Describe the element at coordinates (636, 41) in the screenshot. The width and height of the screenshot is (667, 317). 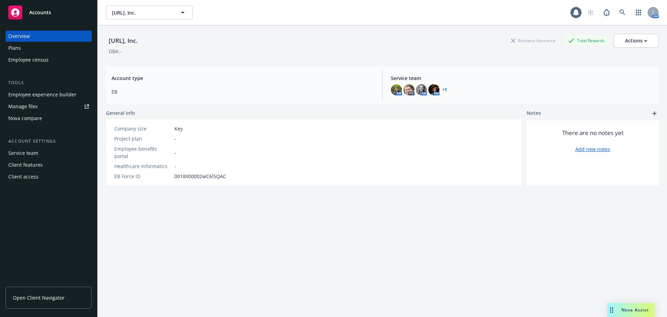
I see `div: Actions` at that location.